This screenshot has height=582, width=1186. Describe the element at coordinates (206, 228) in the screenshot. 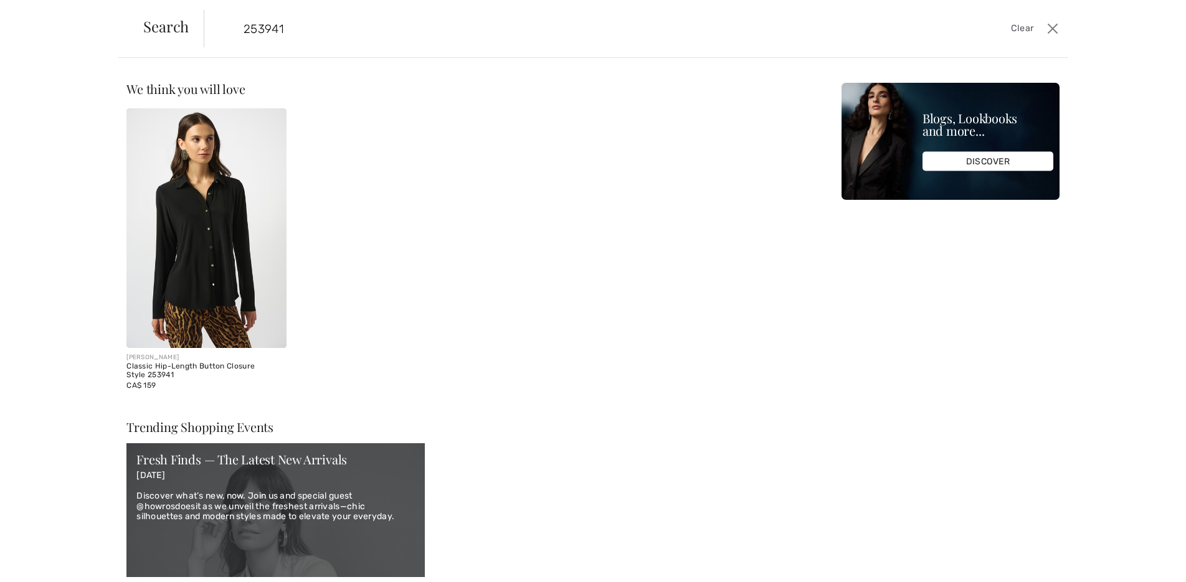

I see `a: Classic Hip-Length Button Closure Style 253941. Black` at that location.